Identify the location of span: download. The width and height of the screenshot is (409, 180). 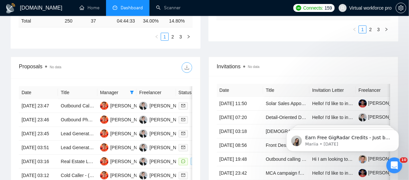
(187, 68).